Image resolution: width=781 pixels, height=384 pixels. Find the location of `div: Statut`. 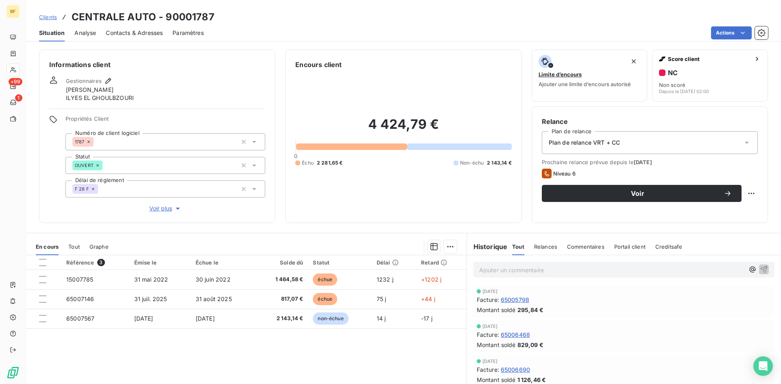

div: Statut is located at coordinates (340, 263).